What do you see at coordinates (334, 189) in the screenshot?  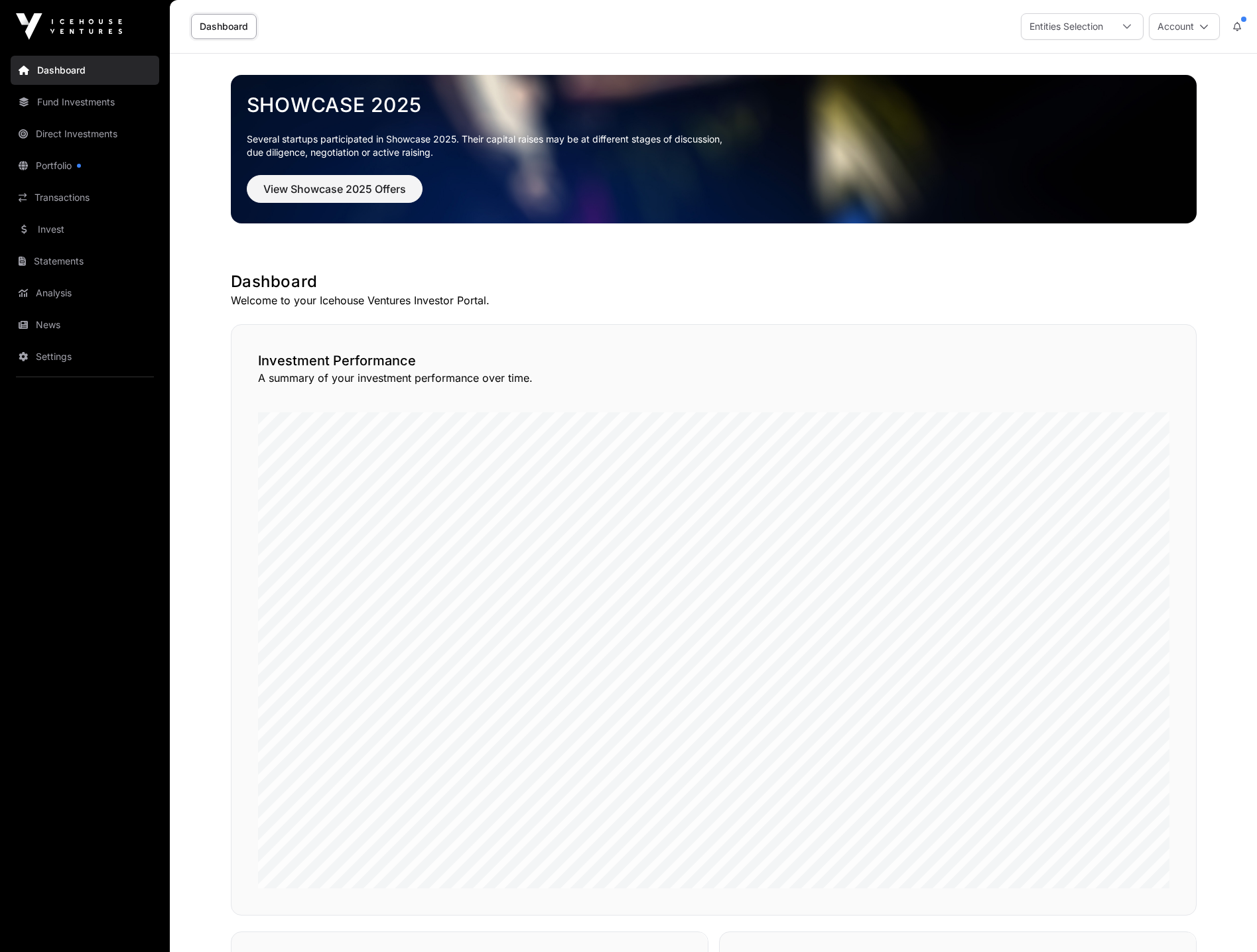 I see `span: View Showcase 2025 Offers` at bounding box center [334, 189].